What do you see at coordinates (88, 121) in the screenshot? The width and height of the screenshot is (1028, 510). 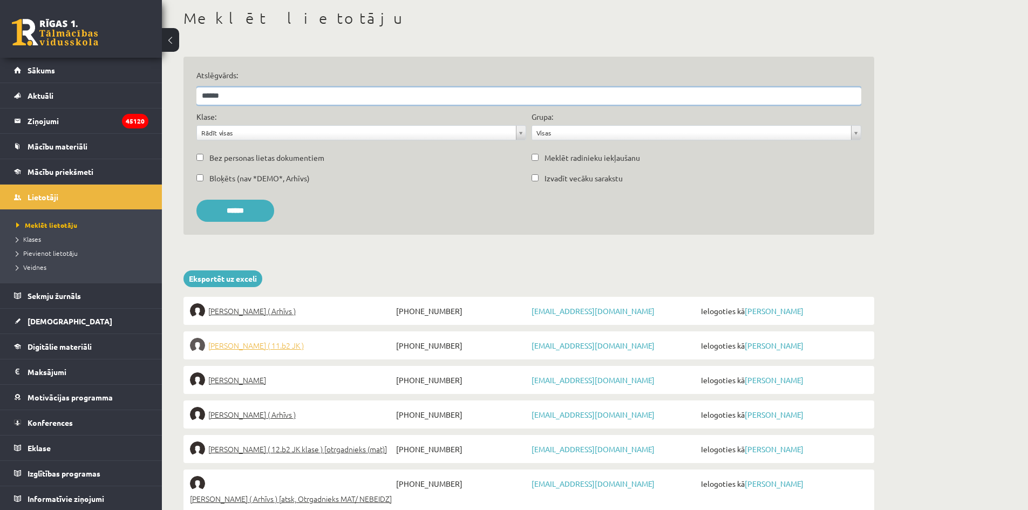 I see `legend: Ziņojumi` at bounding box center [88, 121].